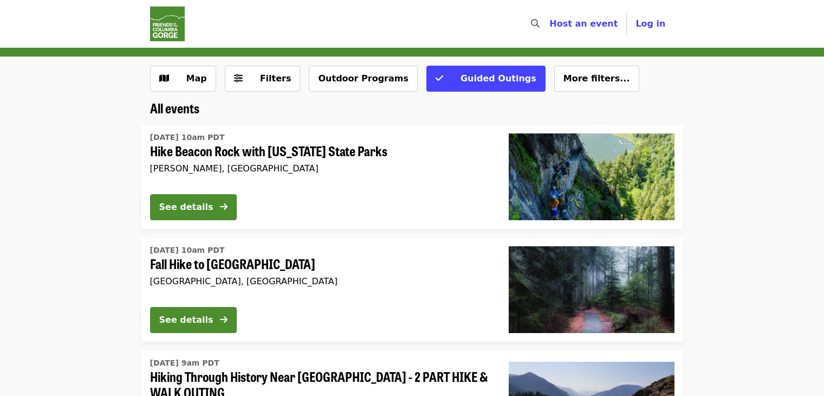  I want to click on a: See details for "Fall Hike to Larch Mountain Crater", so click(412, 289).